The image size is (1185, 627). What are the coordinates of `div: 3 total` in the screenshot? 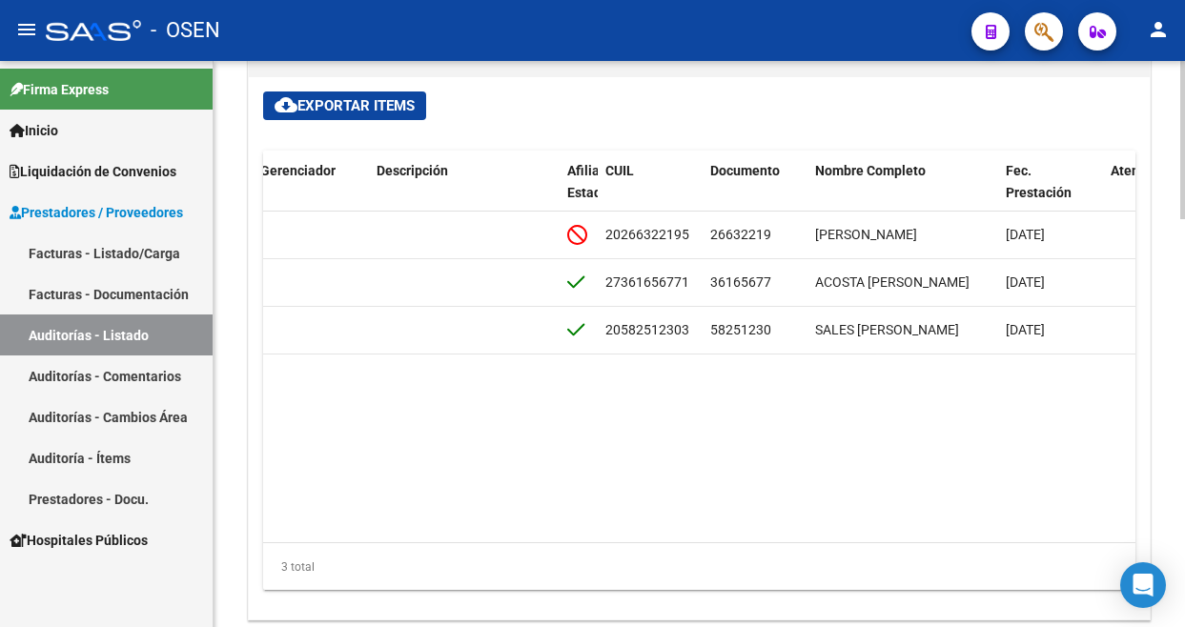 It's located at (699, 567).